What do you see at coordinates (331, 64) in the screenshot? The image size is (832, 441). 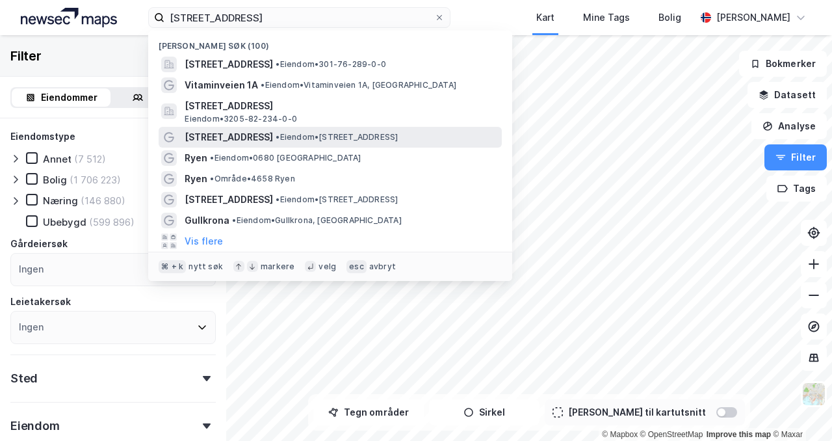 I see `span: Eiendom • 301-76-289-0-0` at bounding box center [331, 64].